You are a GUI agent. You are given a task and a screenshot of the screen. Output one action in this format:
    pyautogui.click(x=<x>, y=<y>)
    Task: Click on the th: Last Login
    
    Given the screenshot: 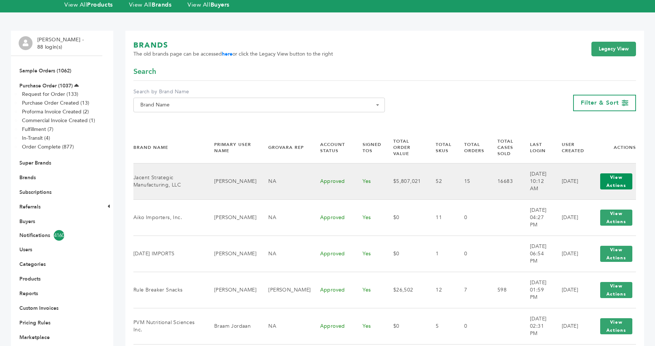 What is the action you would take?
    pyautogui.click(x=536, y=147)
    